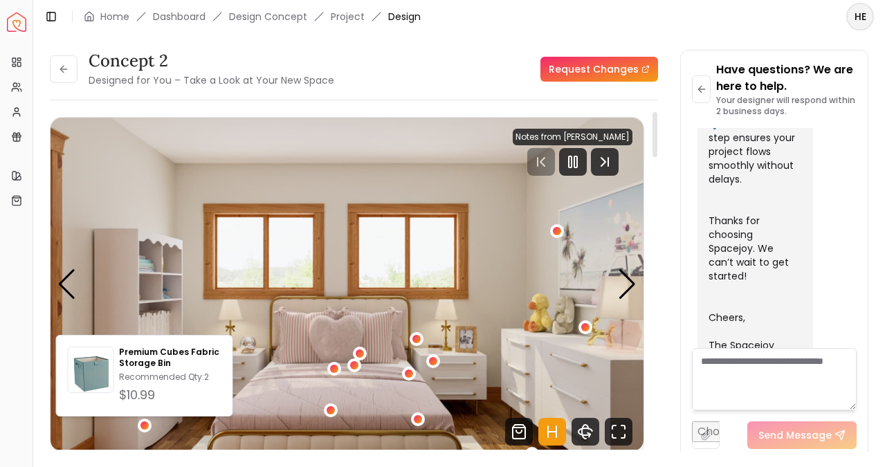 The width and height of the screenshot is (885, 467). Describe the element at coordinates (860, 17) in the screenshot. I see `span: HE` at that location.